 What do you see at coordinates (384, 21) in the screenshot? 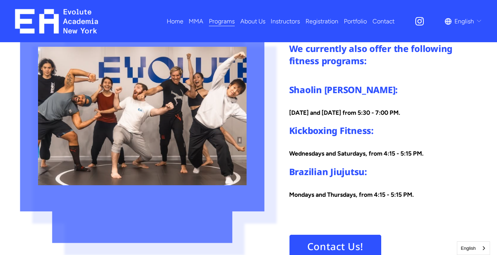
I see `a: Contact` at bounding box center [384, 21].